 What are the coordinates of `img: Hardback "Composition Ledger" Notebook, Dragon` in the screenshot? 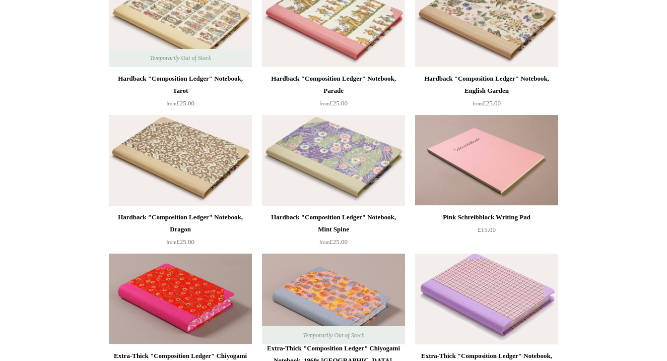 It's located at (180, 160).